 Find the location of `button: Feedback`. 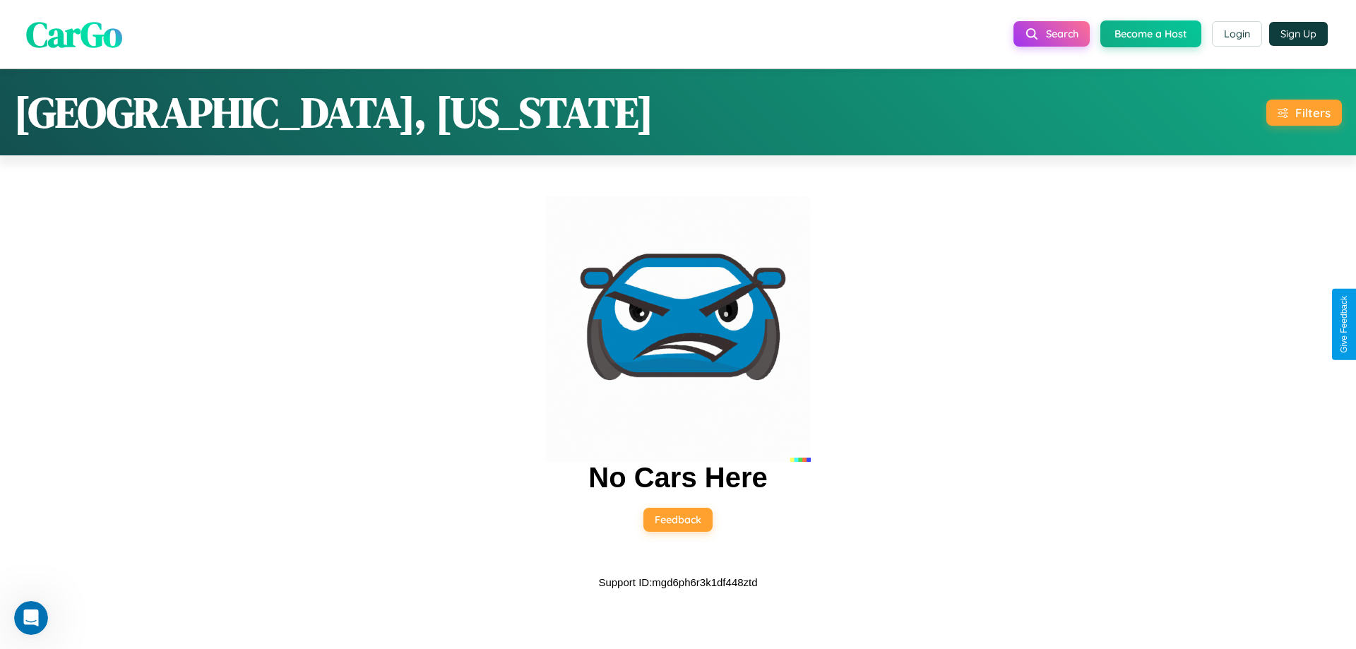

button: Feedback is located at coordinates (678, 520).